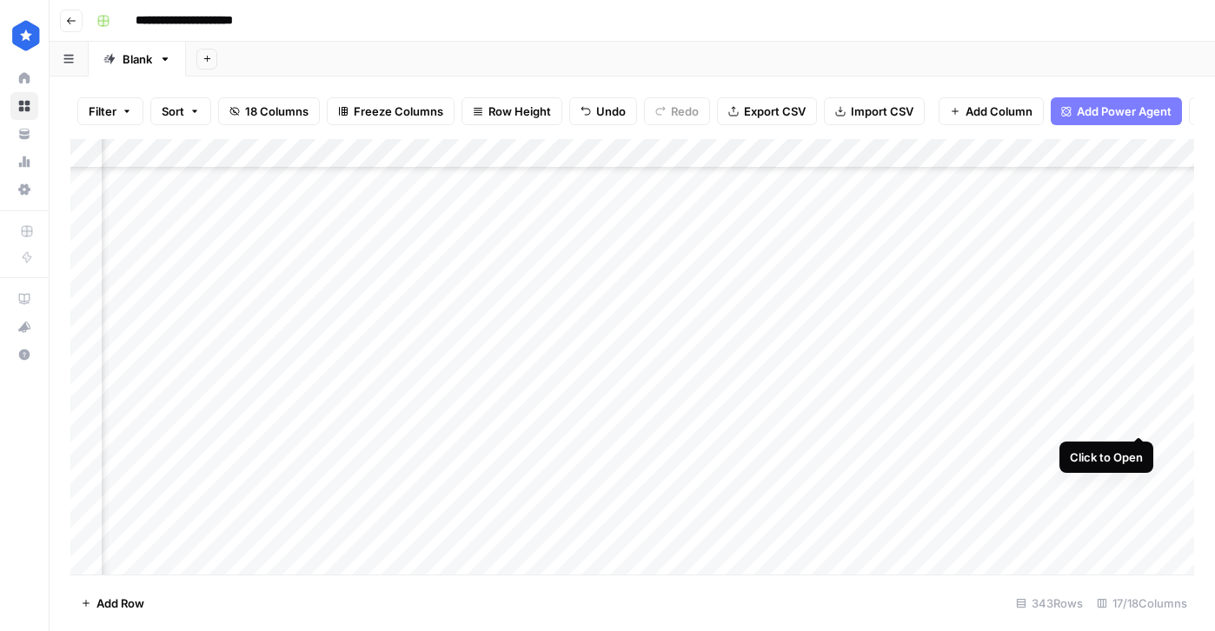 Image resolution: width=1215 pixels, height=631 pixels. I want to click on div: What's new?, so click(24, 327).